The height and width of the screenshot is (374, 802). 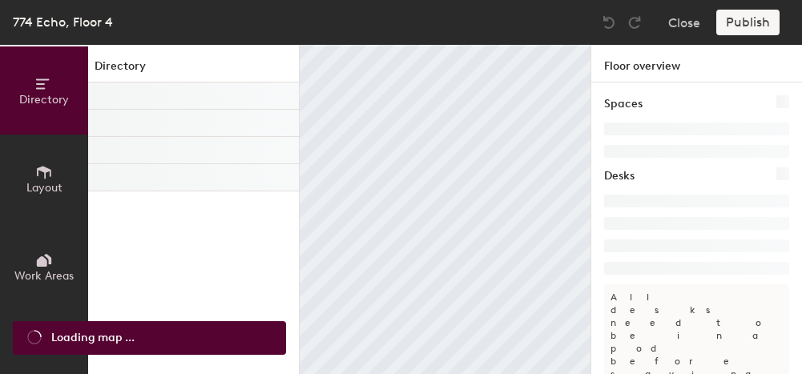 What do you see at coordinates (193, 70) in the screenshot?
I see `h1: Directory` at bounding box center [193, 70].